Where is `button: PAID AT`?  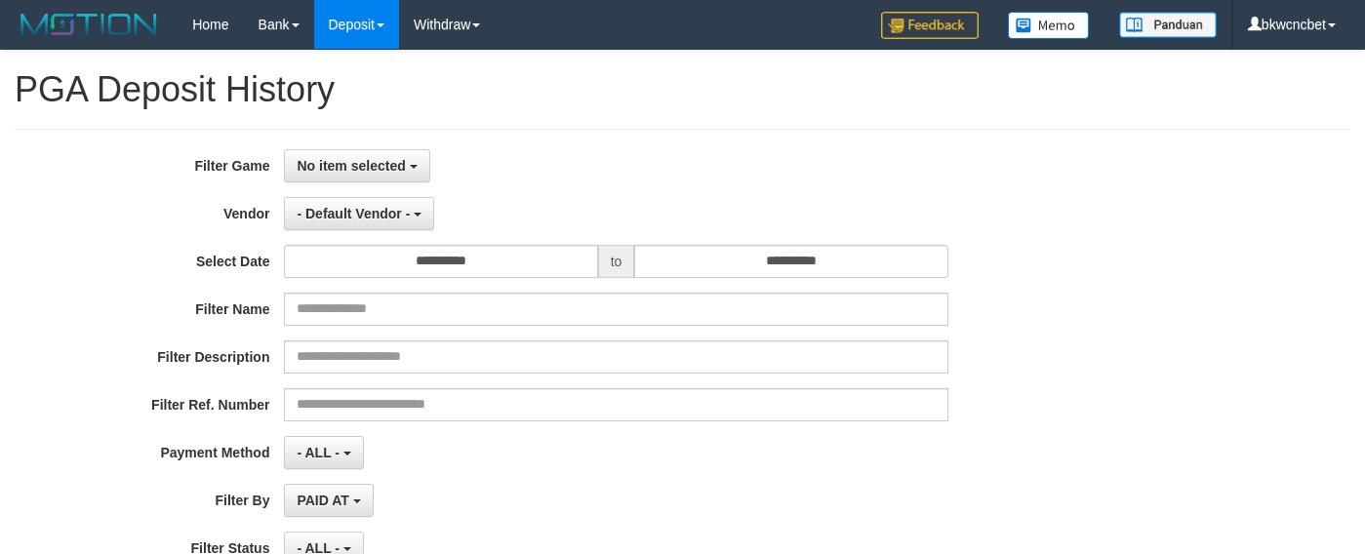
button: PAID AT is located at coordinates (328, 500).